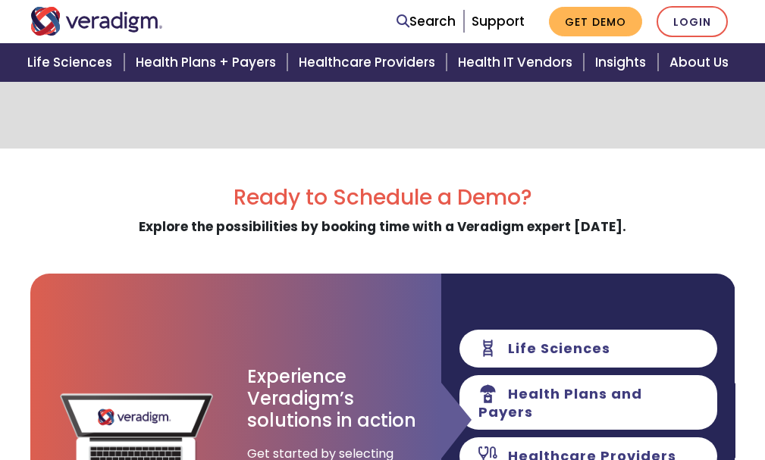  What do you see at coordinates (498, 21) in the screenshot?
I see `a: Support` at bounding box center [498, 21].